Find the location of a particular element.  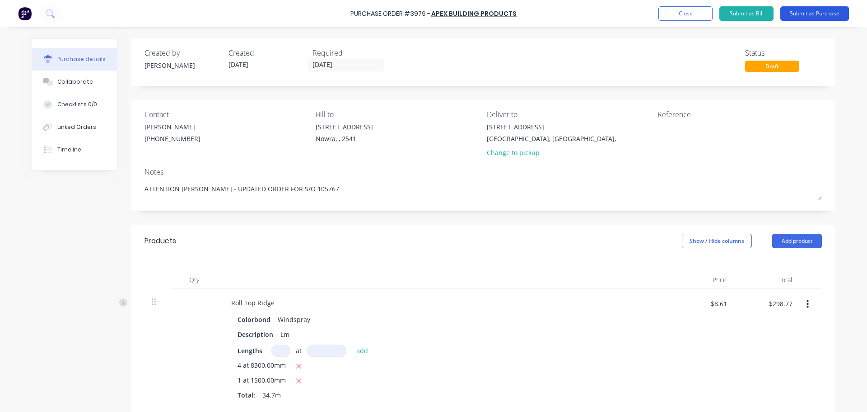

div: Required is located at coordinates (351, 53).